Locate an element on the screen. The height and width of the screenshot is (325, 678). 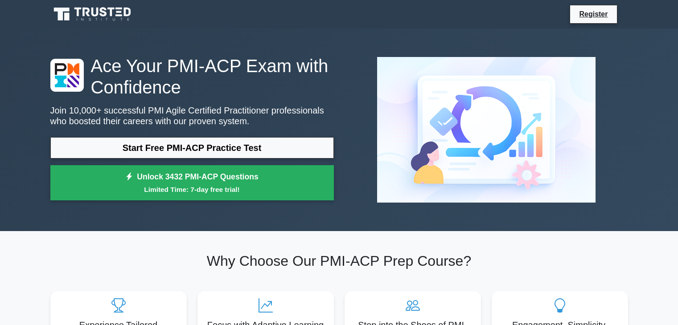
p: Join 10,000+ successful PMI Agile Certified Practitioner professionals who boosted their careers ... is located at coordinates (192, 116).